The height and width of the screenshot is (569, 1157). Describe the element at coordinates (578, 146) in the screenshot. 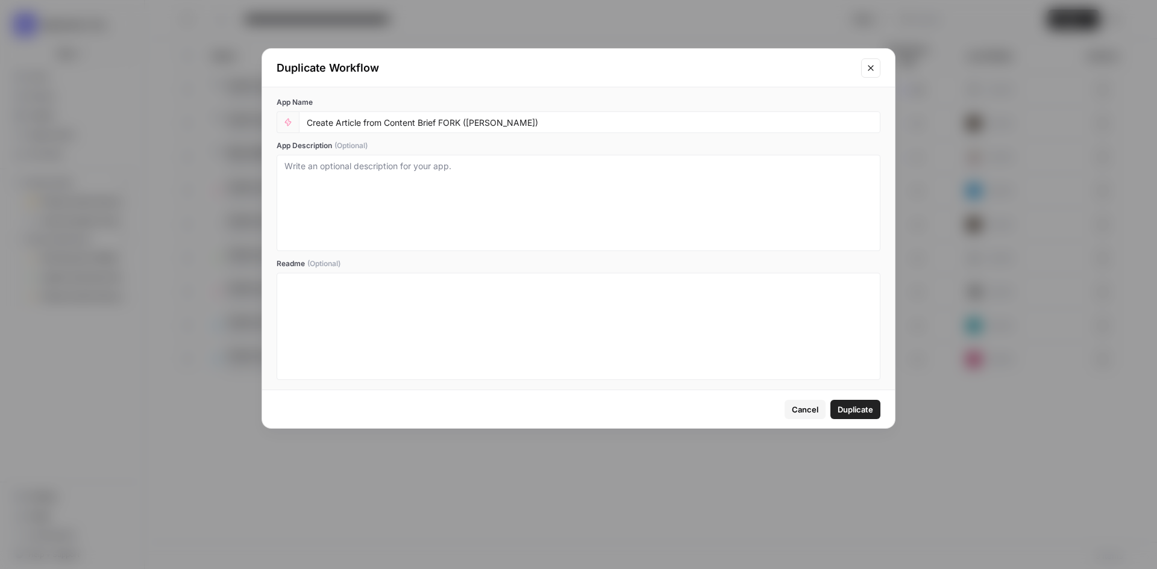

I see `label: App Description` at that location.